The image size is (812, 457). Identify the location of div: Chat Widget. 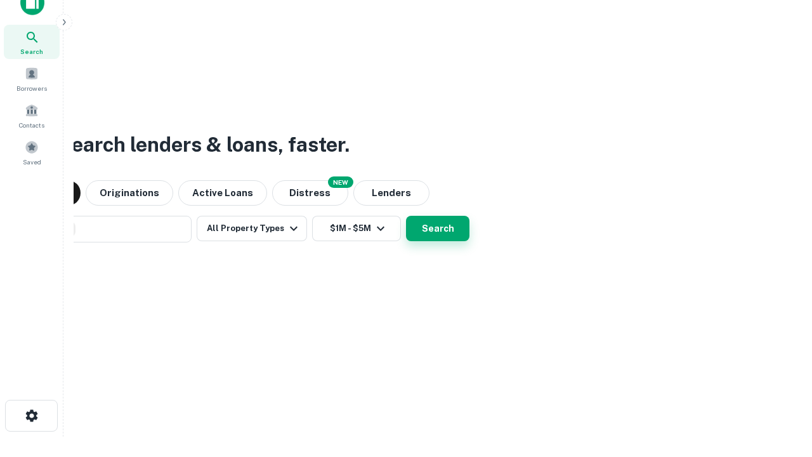
(780, 386).